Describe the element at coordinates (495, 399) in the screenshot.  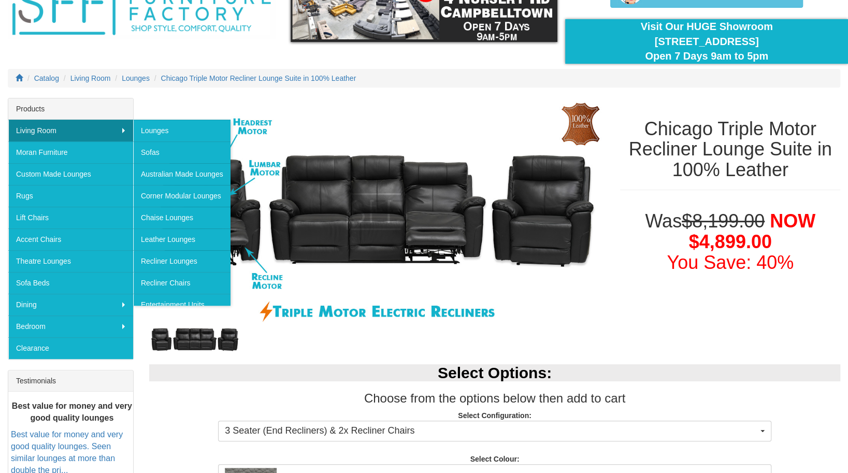
I see `h3: Choose from the options below then add to cart` at that location.